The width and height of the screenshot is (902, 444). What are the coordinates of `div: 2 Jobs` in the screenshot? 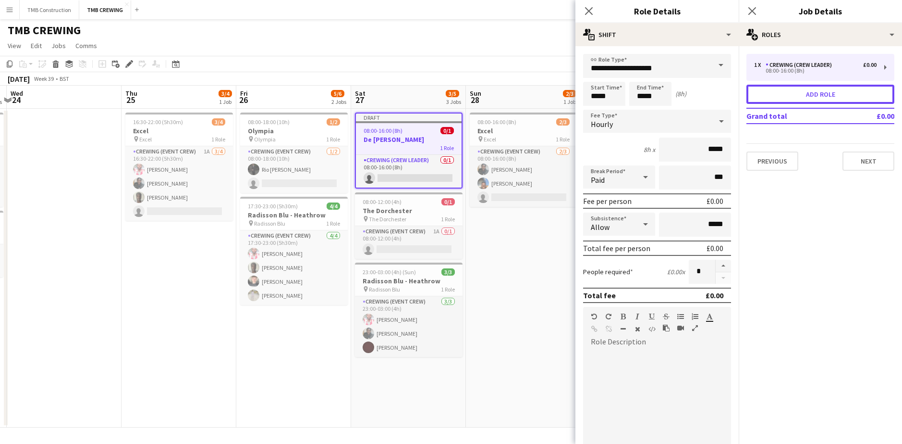 It's located at (339, 101).